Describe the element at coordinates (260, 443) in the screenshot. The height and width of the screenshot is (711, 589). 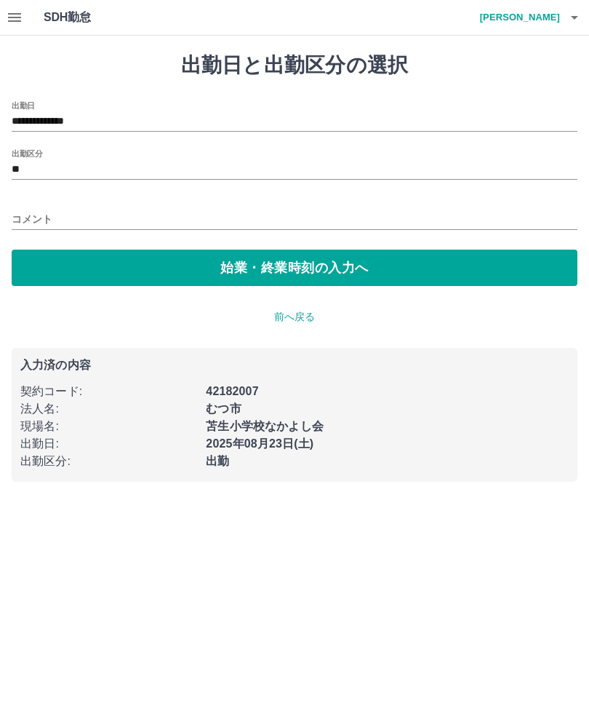
I see `b: 2025年08月23日(土)` at that location.